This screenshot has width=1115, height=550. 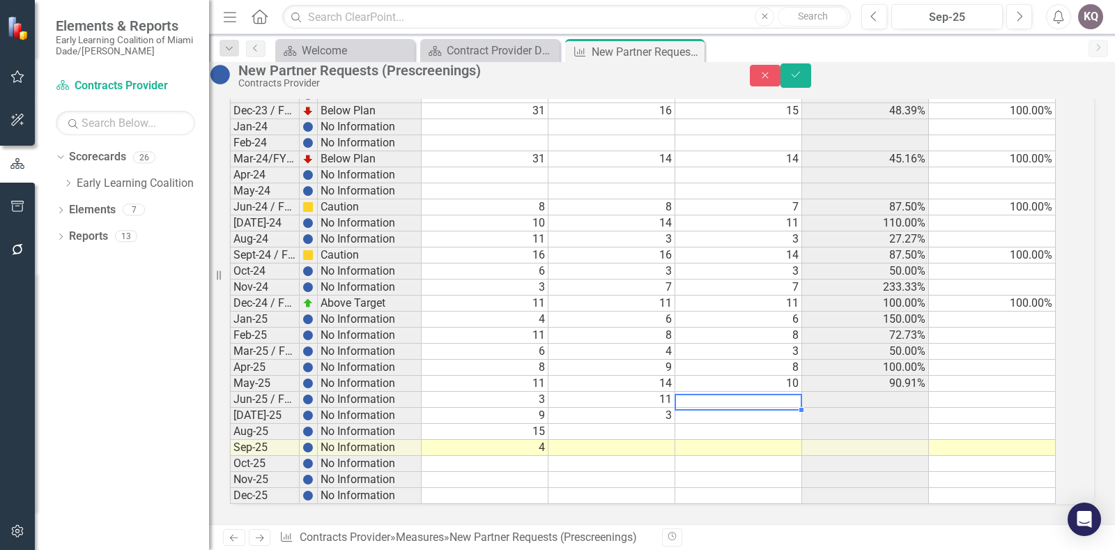 I want to click on div: Contract Provider Dashboard, so click(x=501, y=50).